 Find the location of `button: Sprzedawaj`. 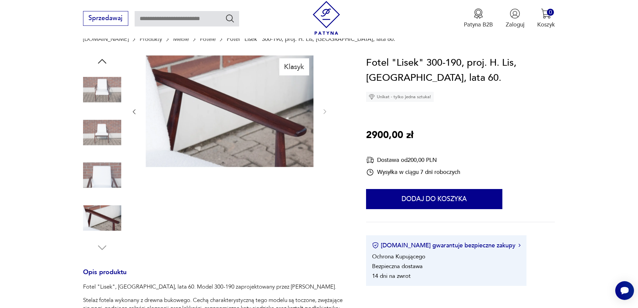

button: Sprzedawaj is located at coordinates (106, 18).